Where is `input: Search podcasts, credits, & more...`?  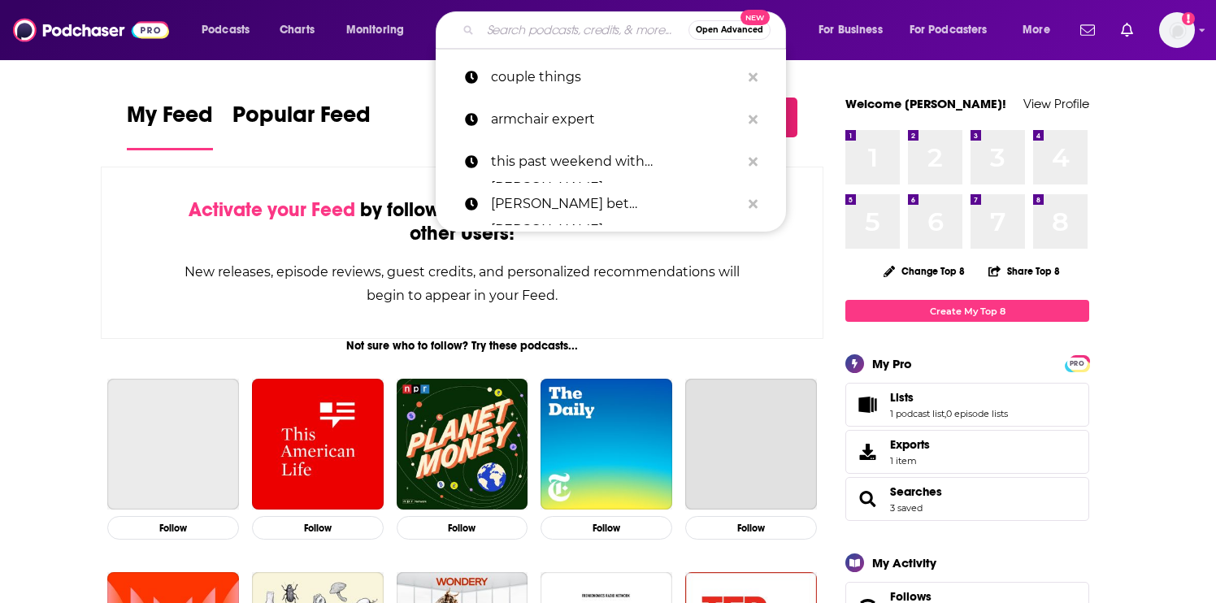 input: Search podcasts, credits, & more... is located at coordinates (584, 30).